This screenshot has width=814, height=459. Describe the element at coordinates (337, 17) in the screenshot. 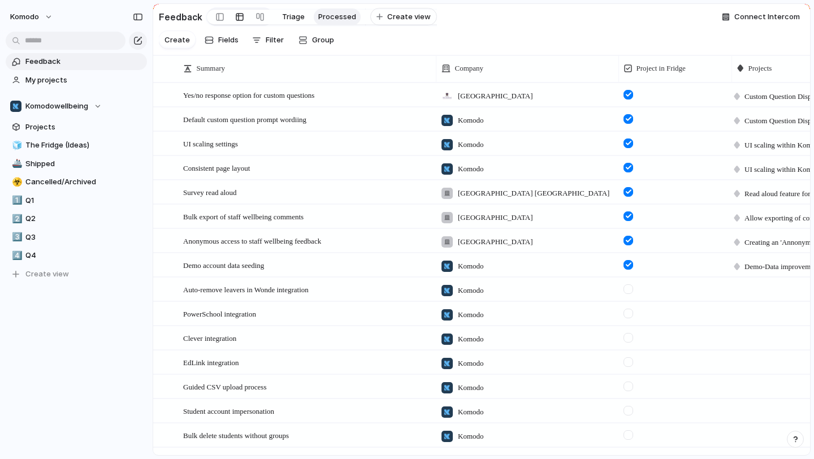

I see `span: Processed` at that location.